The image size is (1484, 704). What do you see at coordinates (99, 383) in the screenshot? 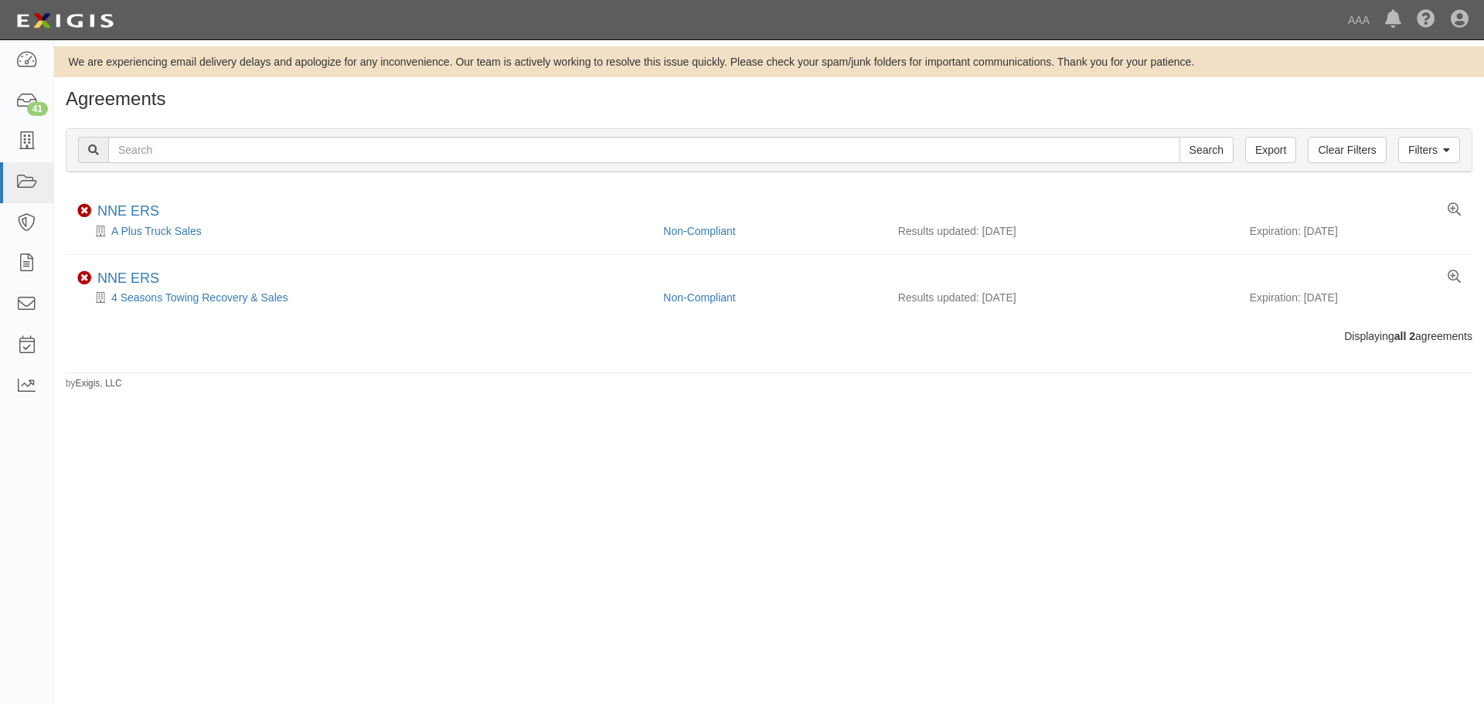
I see `a: Exigis, LLC` at bounding box center [99, 383].